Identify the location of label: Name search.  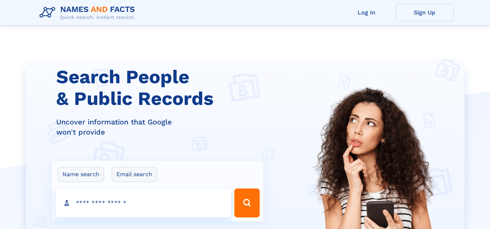
(81, 175).